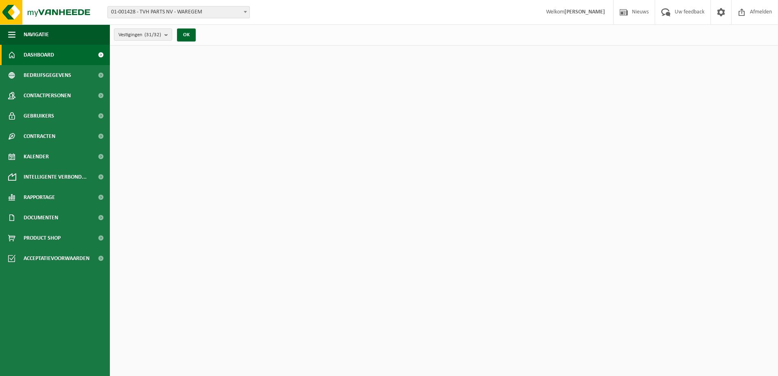 This screenshot has height=376, width=778. I want to click on span: Documenten, so click(41, 218).